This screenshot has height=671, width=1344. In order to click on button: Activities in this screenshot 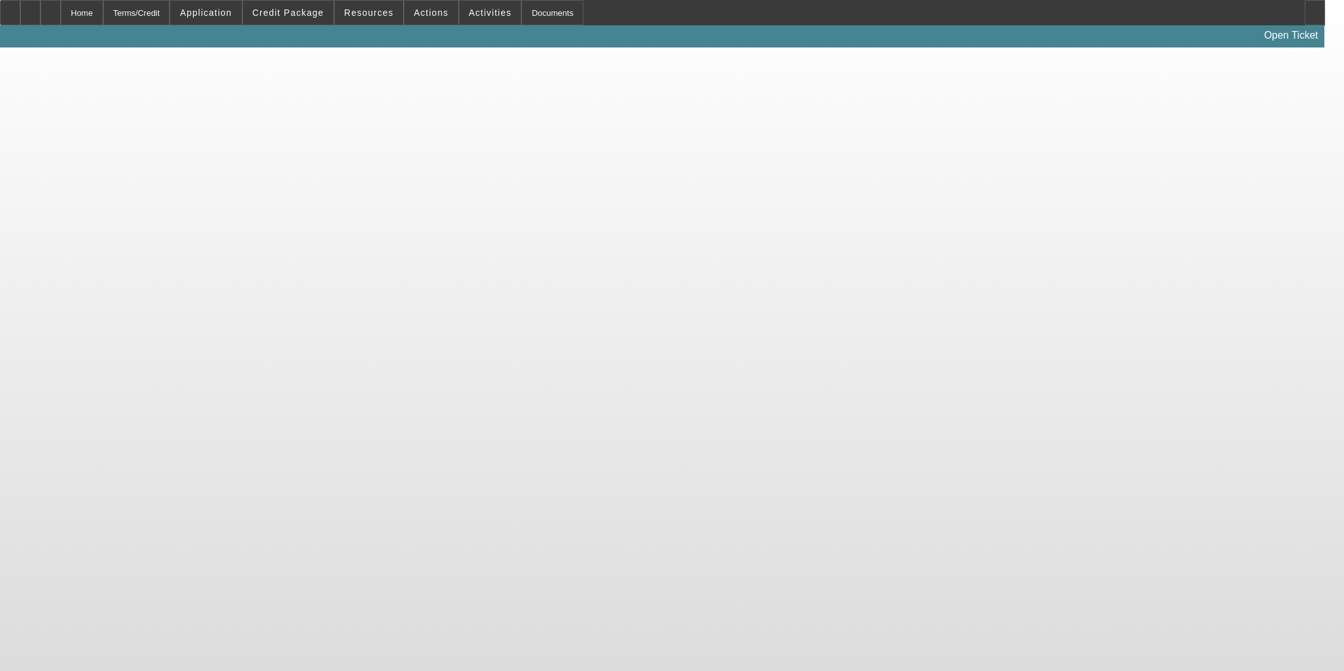, I will do `click(490, 13)`.